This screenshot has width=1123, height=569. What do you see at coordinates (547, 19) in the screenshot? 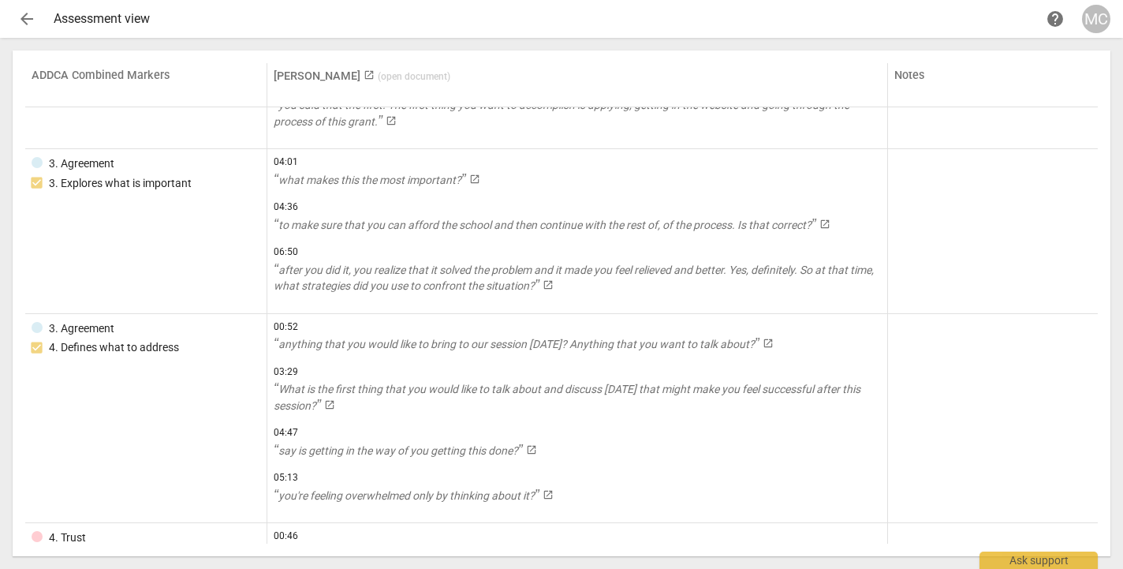
I see `div: Assessment view` at bounding box center [547, 19].